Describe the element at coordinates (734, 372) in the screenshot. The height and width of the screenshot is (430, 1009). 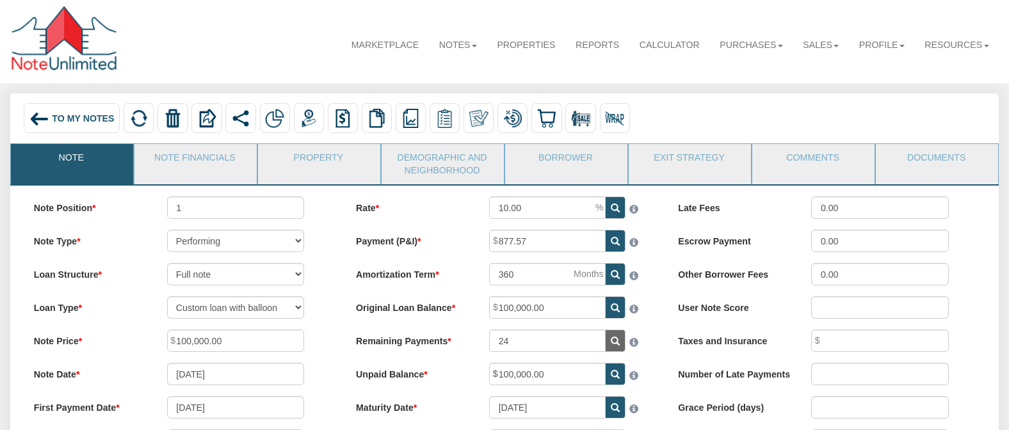
I see `label: Number of Late Payments` at that location.